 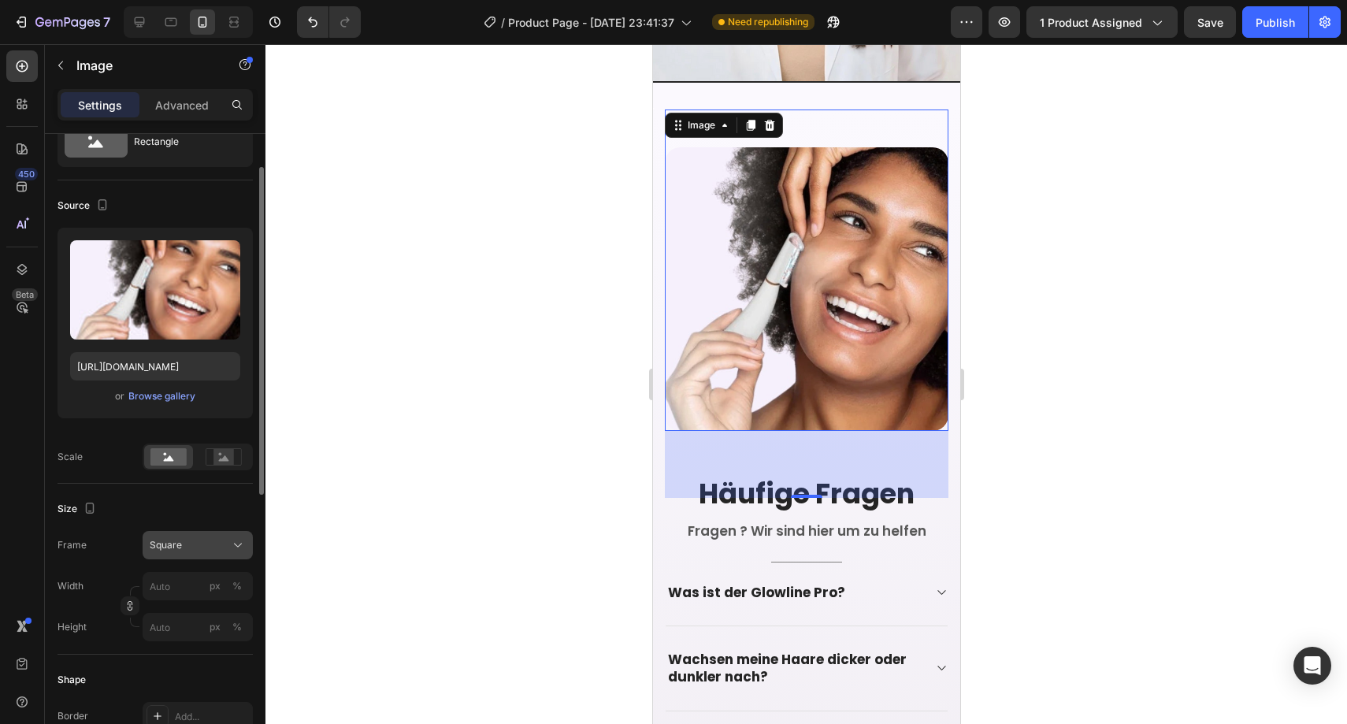 I want to click on div: Scale, so click(x=70, y=457).